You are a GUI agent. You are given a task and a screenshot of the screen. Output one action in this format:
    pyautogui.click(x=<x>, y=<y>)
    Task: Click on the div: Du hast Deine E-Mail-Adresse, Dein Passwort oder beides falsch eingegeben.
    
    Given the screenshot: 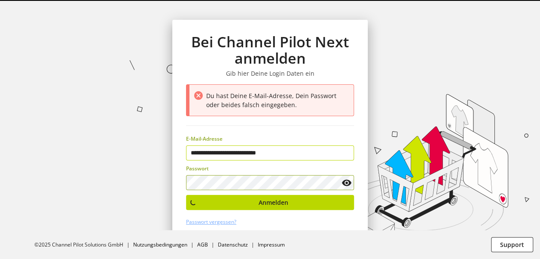 What is the action you would take?
    pyautogui.click(x=278, y=100)
    